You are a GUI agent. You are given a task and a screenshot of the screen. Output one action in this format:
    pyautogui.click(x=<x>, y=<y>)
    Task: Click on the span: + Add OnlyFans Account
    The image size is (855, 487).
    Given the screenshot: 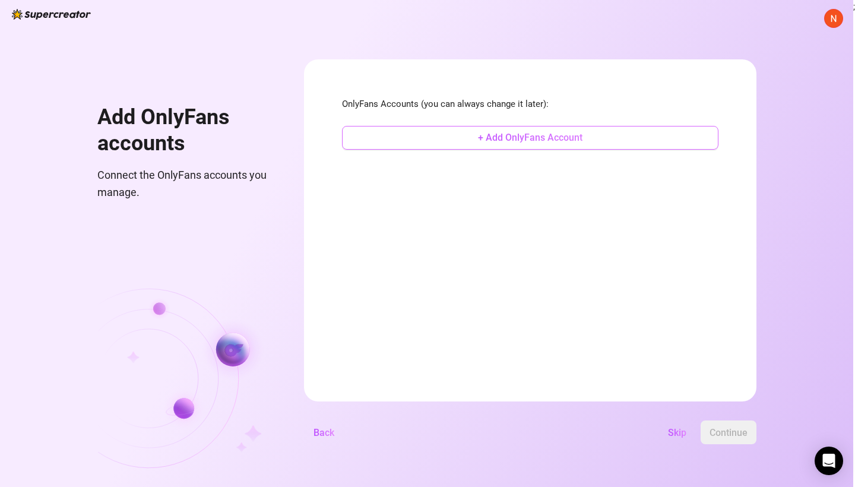 What is the action you would take?
    pyautogui.click(x=531, y=137)
    